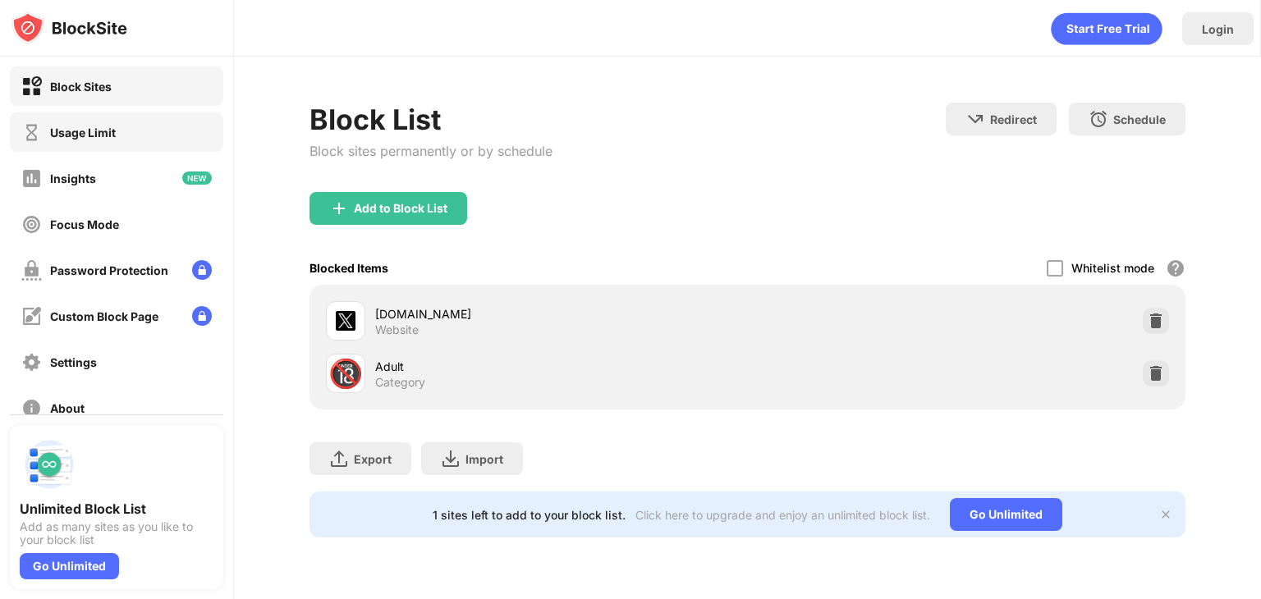 Image resolution: width=1261 pixels, height=599 pixels. Describe the element at coordinates (31, 132) in the screenshot. I see `img: time-usage-off.svg` at that location.